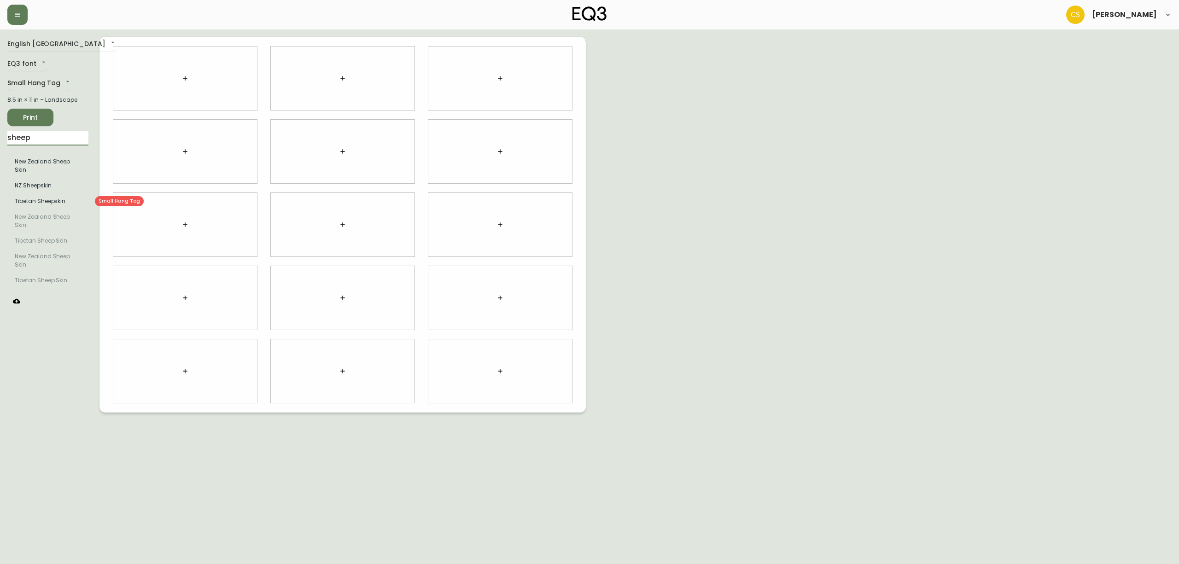 Image resolution: width=1179 pixels, height=564 pixels. I want to click on li: Tibetan Sheepskin, so click(48, 201).